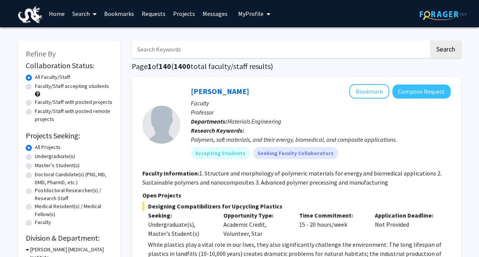  I want to click on label: Postdoctoral Researcher(s) / Research Staff, so click(74, 194).